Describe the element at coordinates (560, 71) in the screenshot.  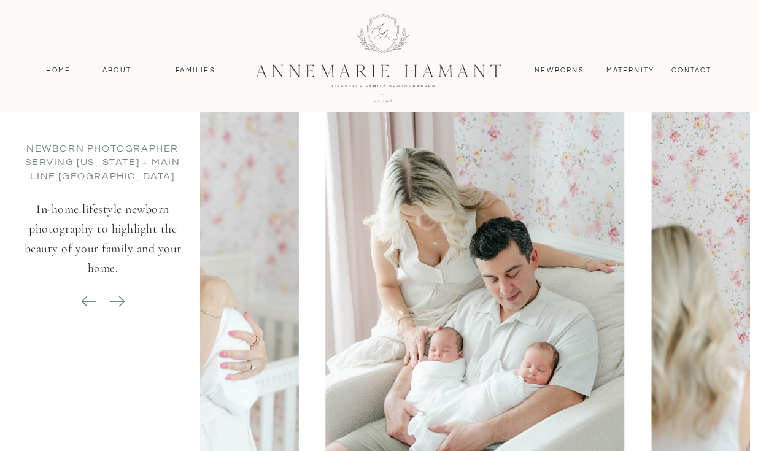
I see `nav: Newborns` at that location.